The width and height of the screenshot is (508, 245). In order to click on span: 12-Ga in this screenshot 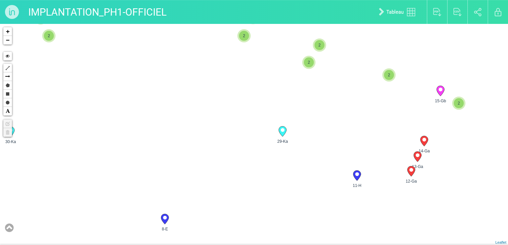, I will do `click(411, 181)`.